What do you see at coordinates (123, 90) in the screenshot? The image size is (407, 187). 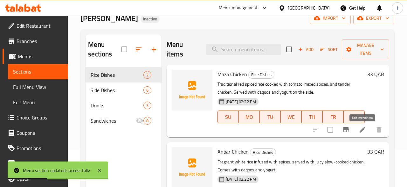 I see `div: Side Dishes6` at bounding box center [123, 90].